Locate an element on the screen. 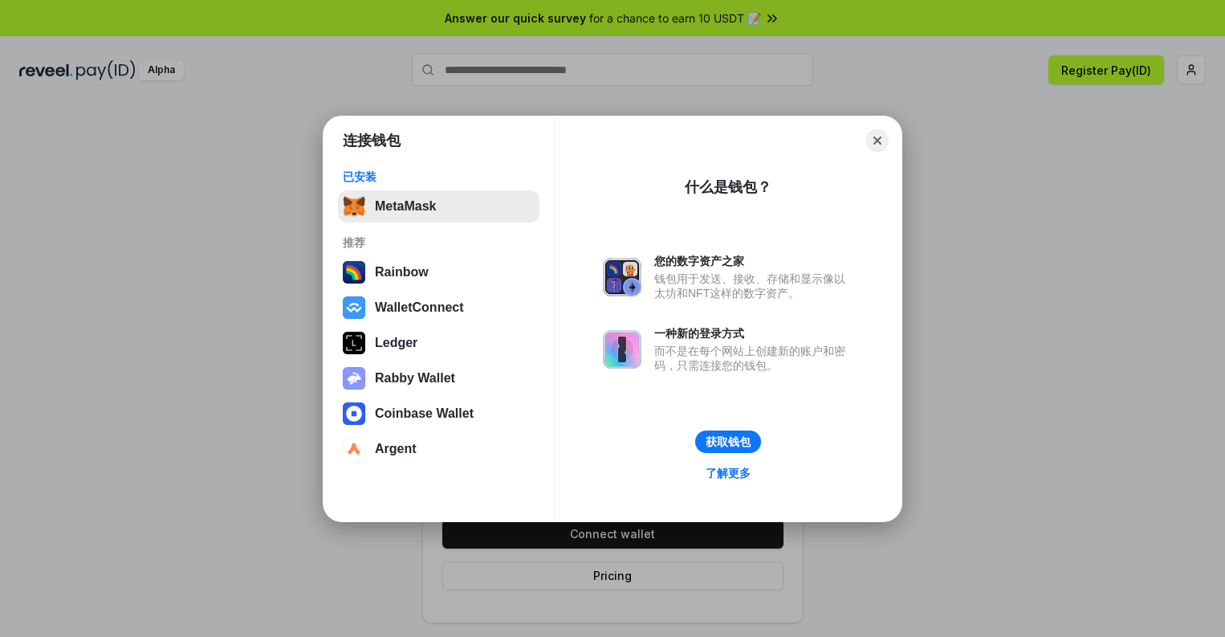  button: Rainbow is located at coordinates (438, 272).